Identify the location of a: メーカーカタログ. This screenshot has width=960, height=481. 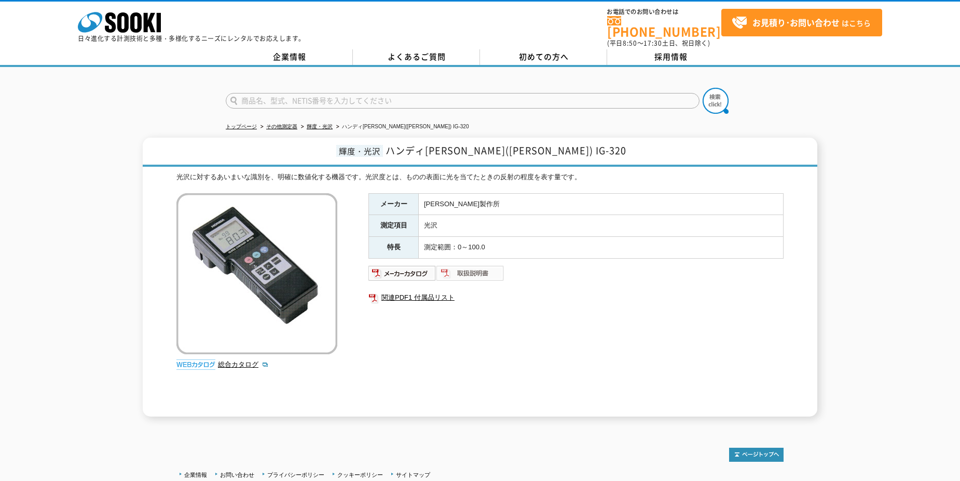
(402, 275).